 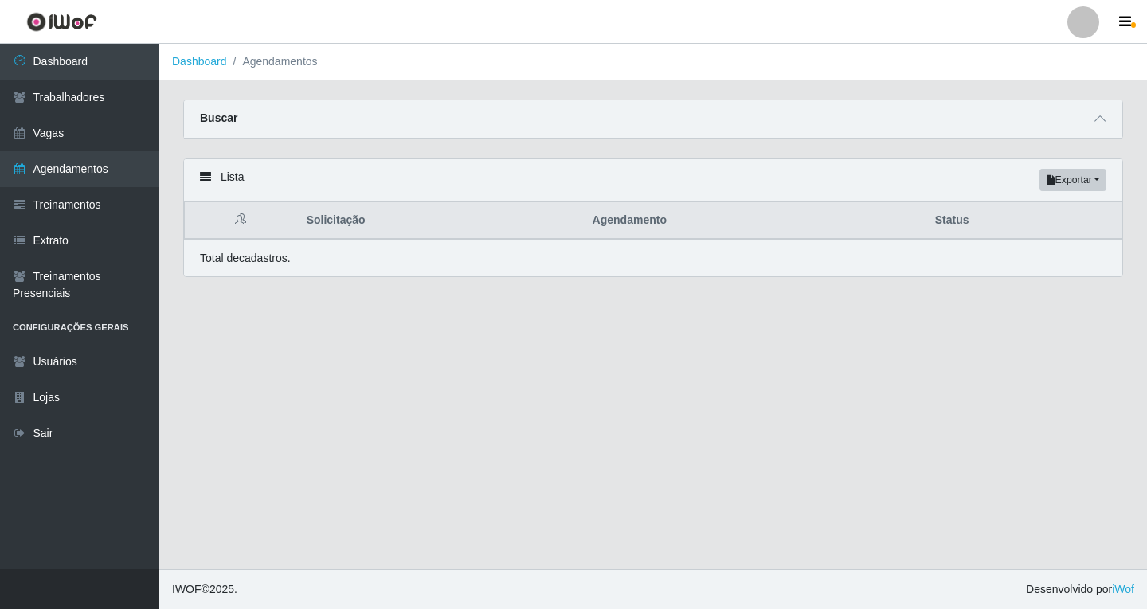 I want to click on span: Desenvolvido por, so click(x=1080, y=589).